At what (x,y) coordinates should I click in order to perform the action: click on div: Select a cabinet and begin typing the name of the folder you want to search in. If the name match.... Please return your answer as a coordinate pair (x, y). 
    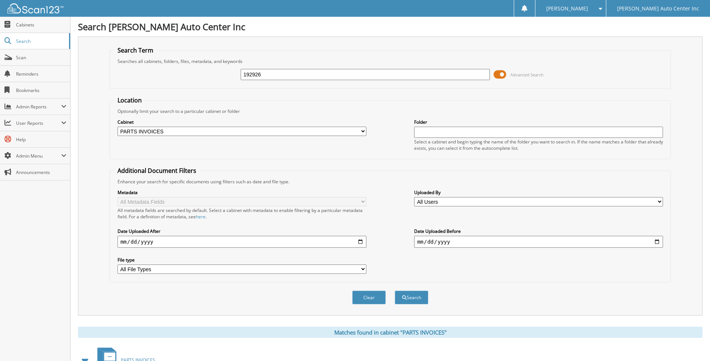
    Looking at the image, I should click on (538, 145).